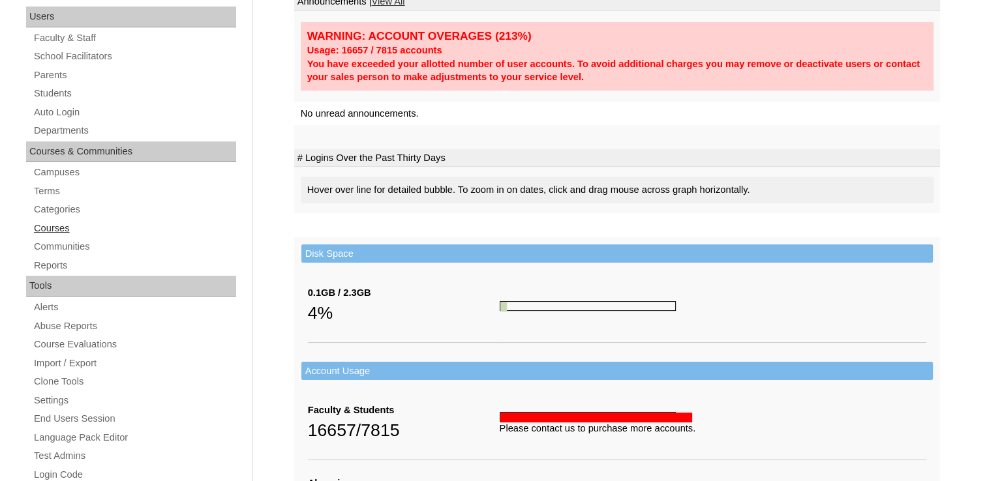 The width and height of the screenshot is (987, 481). Describe the element at coordinates (617, 113) in the screenshot. I see `td: No unread announcements.` at that location.